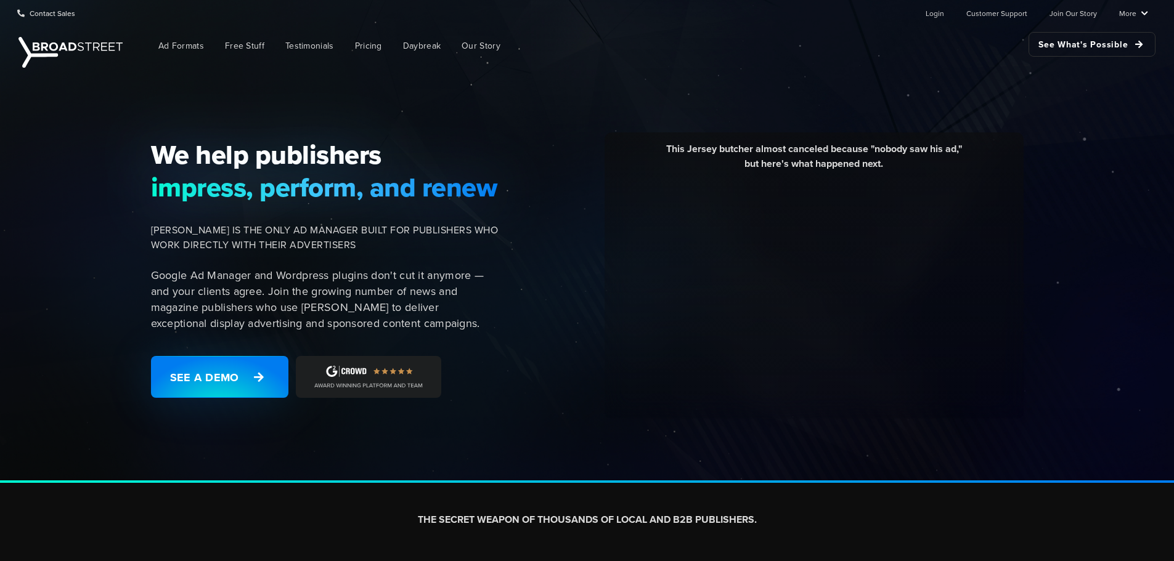  What do you see at coordinates (996, 13) in the screenshot?
I see `a: Customer Support` at bounding box center [996, 13].